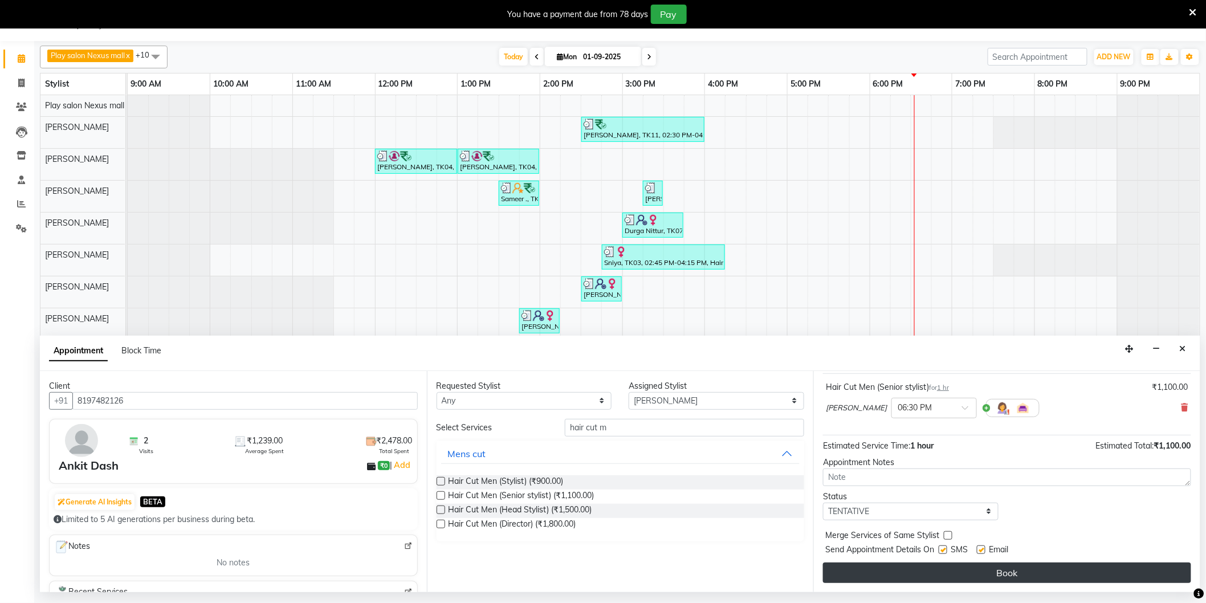 This screenshot has height=603, width=1206. What do you see at coordinates (514, 56) in the screenshot?
I see `span: Today` at bounding box center [514, 56].